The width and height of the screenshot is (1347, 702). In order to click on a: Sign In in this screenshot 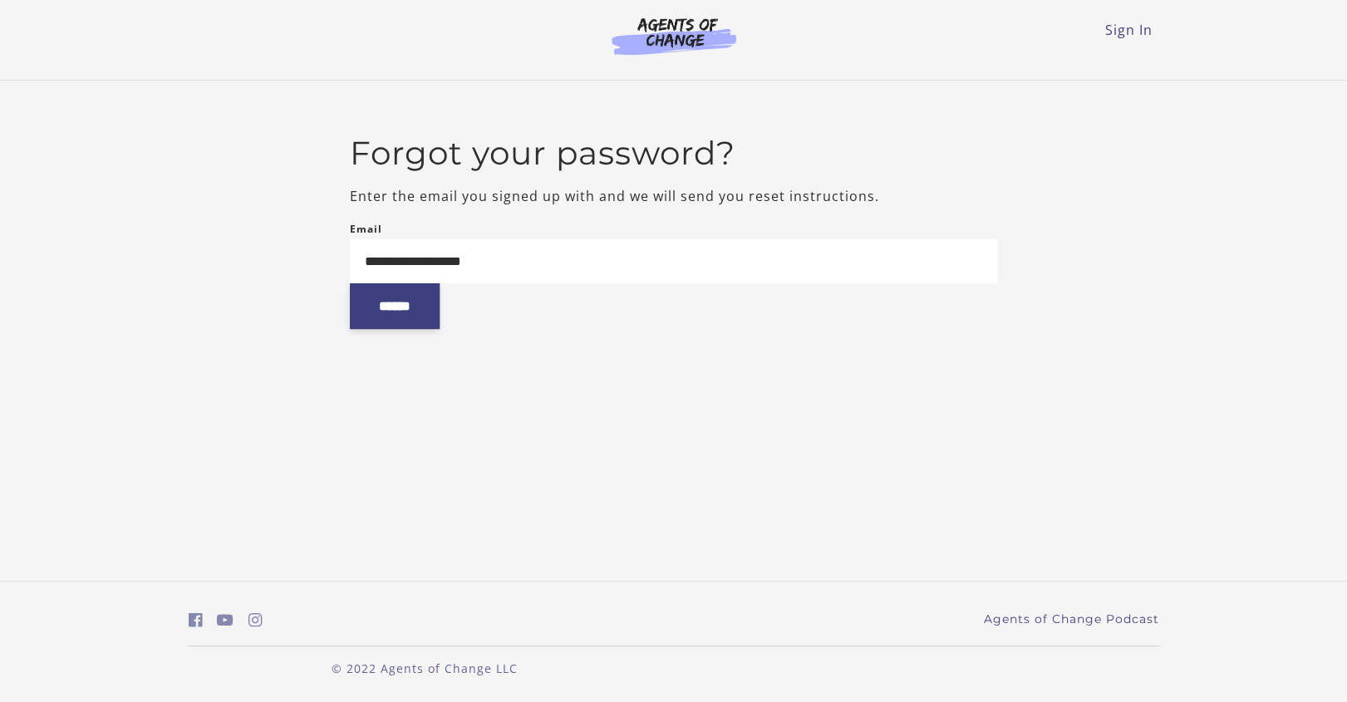, I will do `click(1128, 30)`.